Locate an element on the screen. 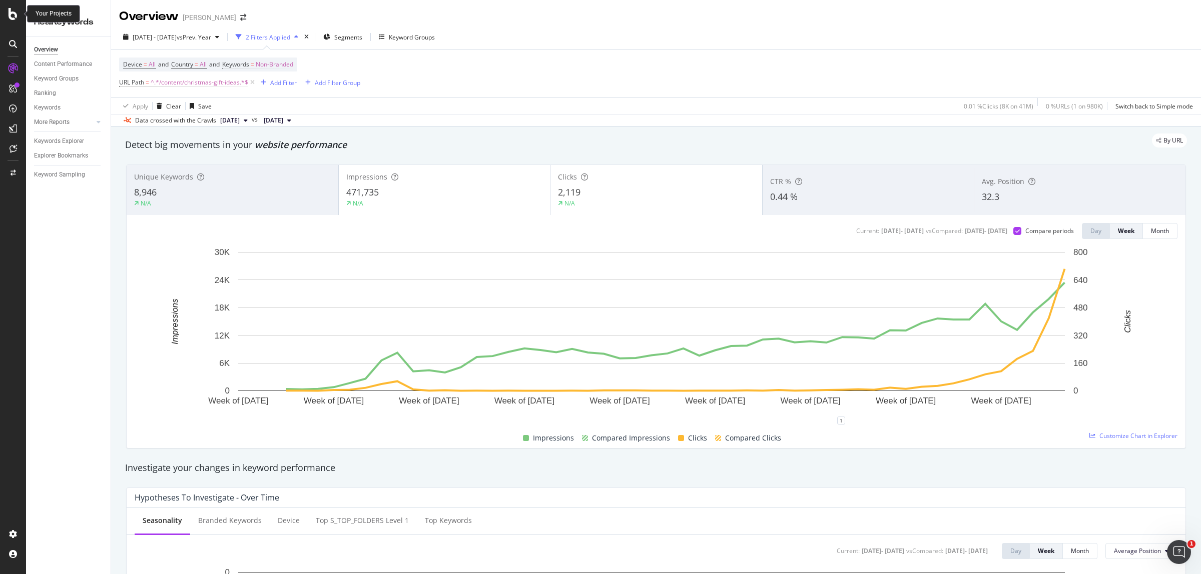 The width and height of the screenshot is (1201, 574). text: 0 is located at coordinates (1075, 391).